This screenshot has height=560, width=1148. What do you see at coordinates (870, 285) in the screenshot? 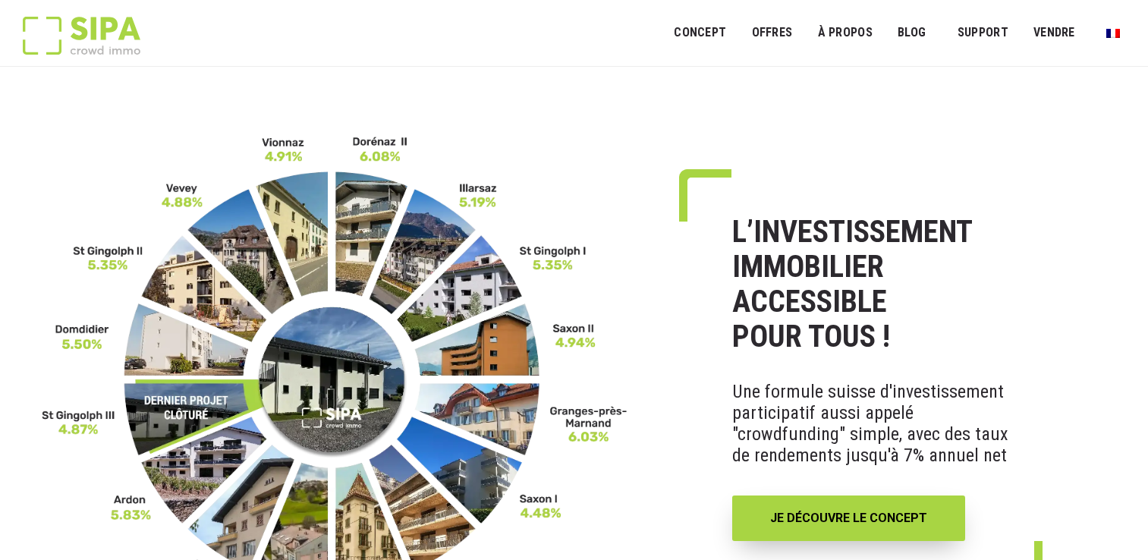
I see `h1: L’INVESTISSEMENT IMMOBILIER ACCESSIBLE POUR TOUS !` at bounding box center [870, 285].